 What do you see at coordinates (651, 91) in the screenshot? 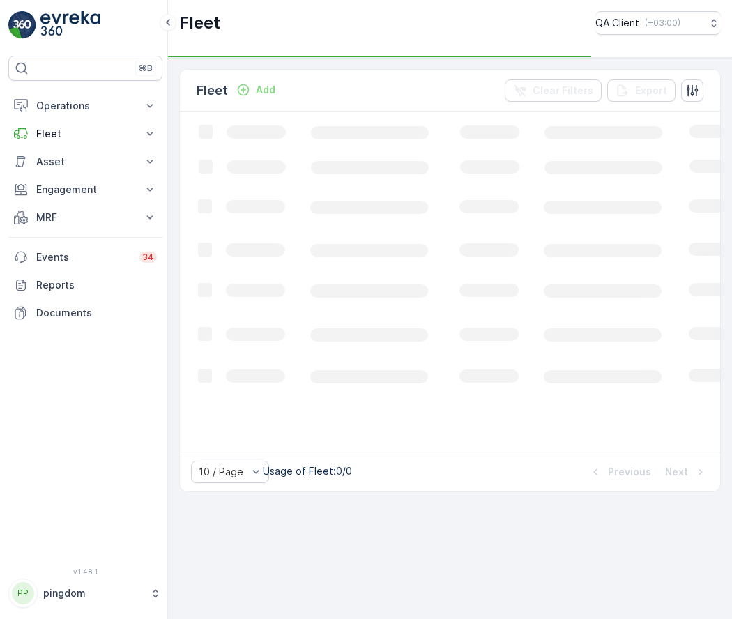
I see `p: Export` at bounding box center [651, 91].